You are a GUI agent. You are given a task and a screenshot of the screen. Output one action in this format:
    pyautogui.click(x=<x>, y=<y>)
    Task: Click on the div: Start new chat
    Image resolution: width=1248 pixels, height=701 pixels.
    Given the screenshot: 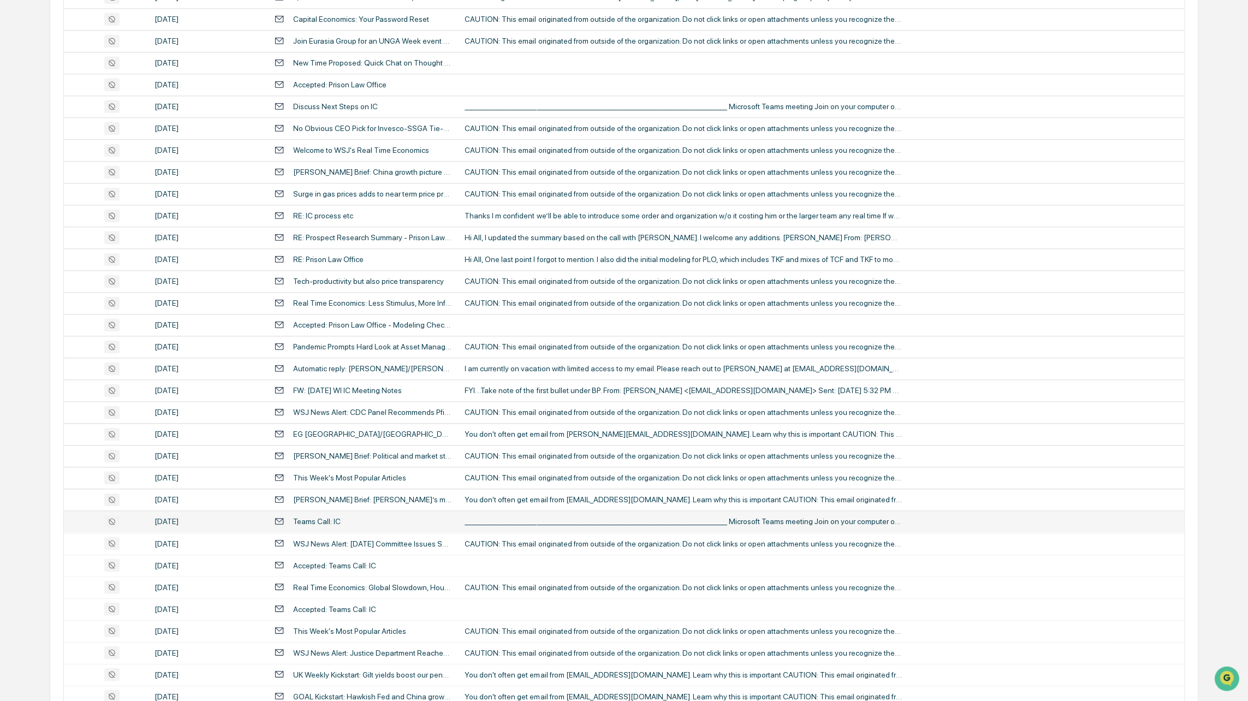 What is the action you would take?
    pyautogui.click(x=108, y=89)
    